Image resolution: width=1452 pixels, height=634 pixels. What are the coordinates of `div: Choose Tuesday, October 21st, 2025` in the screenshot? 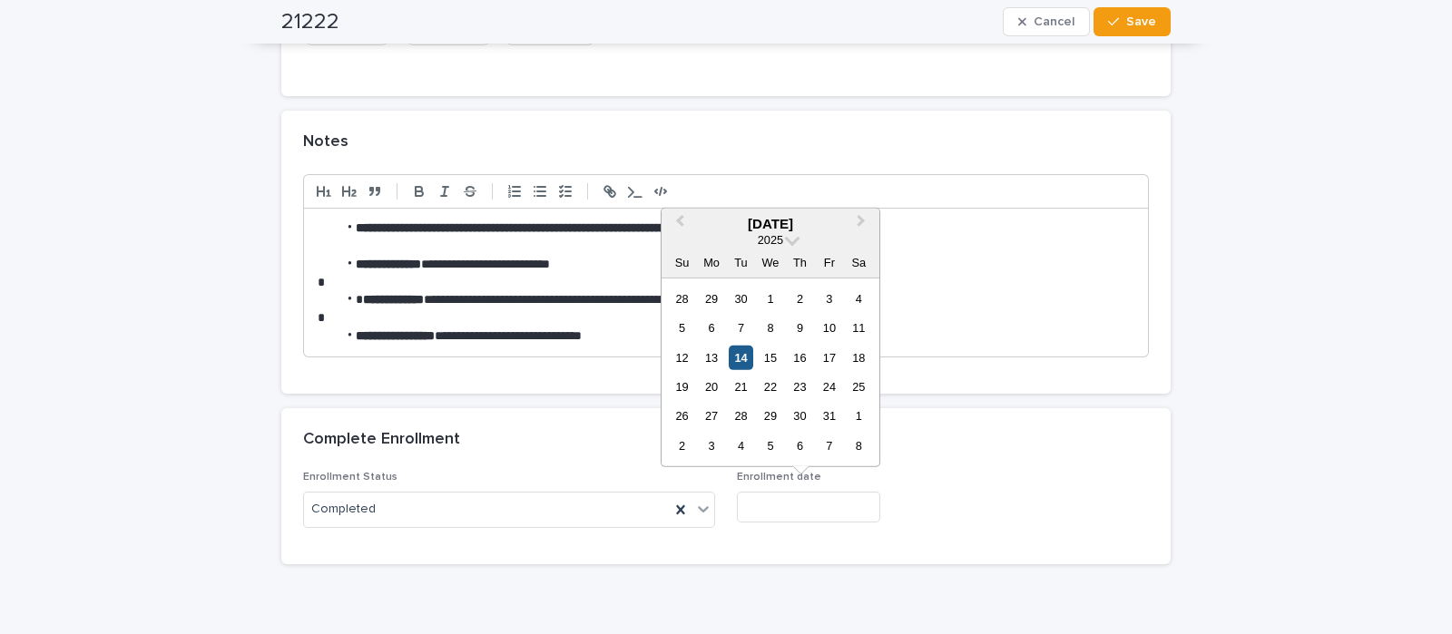 It's located at (740, 387).